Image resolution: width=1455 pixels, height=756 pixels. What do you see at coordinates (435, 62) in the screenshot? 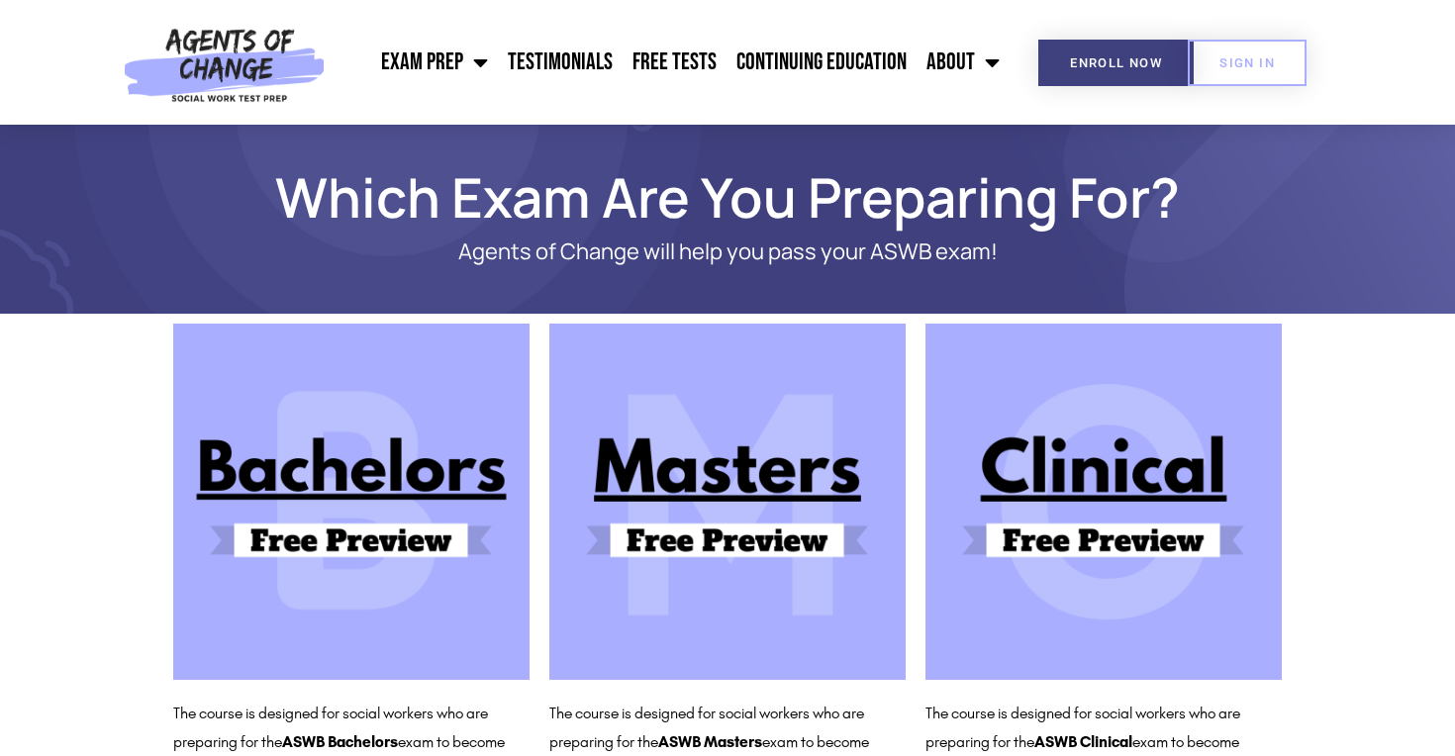
I see `a: Exam Prep` at bounding box center [435, 62].